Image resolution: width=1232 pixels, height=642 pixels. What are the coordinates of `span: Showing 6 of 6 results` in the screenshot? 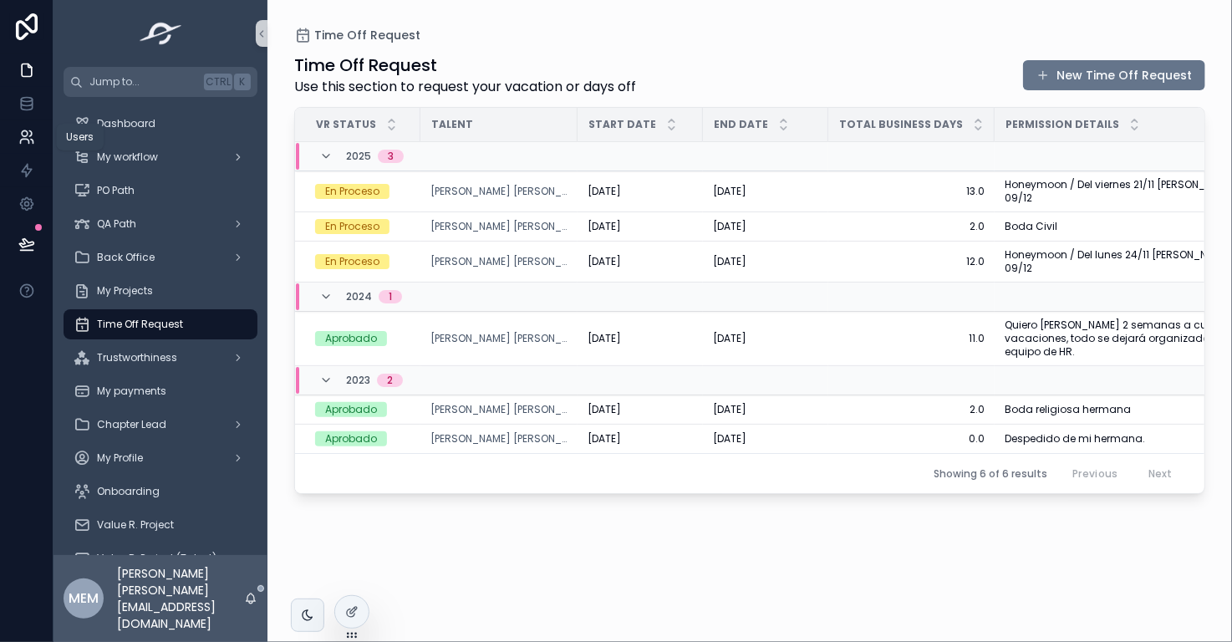 It's located at (991, 474).